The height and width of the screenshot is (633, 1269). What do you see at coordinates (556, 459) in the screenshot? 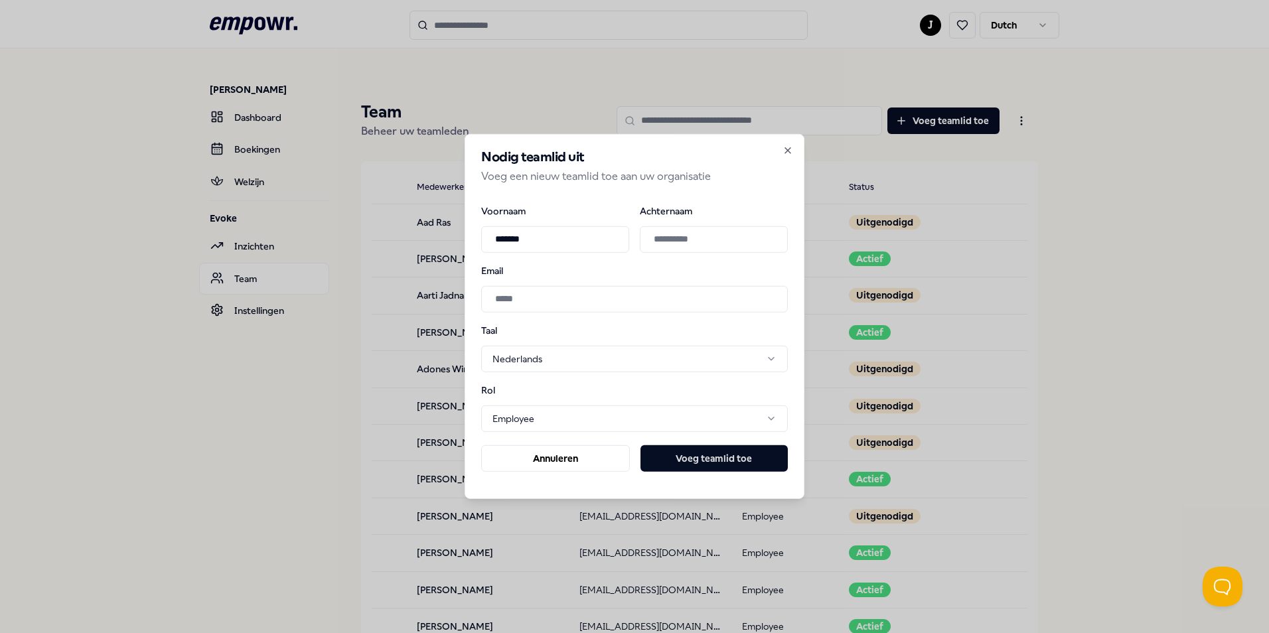
I see `button: Annuleren` at bounding box center [556, 459].